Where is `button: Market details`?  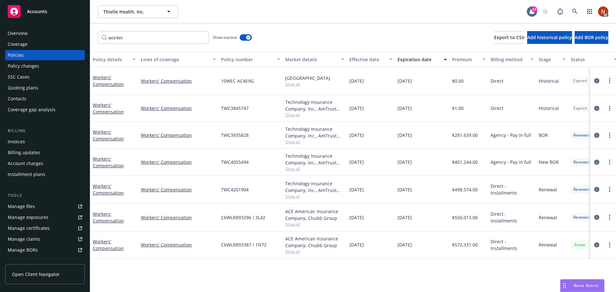 button: Market details is located at coordinates (315, 59).